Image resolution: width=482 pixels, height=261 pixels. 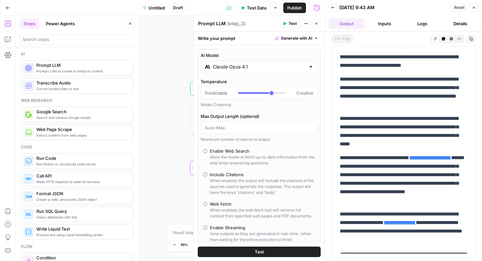 What do you see at coordinates (82, 229) in the screenshot?
I see `span: Write Liquid Text` at bounding box center [82, 229].